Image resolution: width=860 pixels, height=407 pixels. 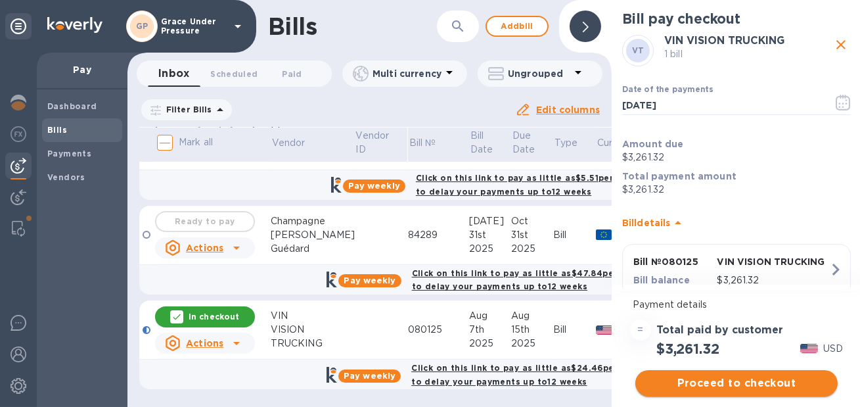 What do you see at coordinates (196, 142) in the screenshot?
I see `p: Mark all` at bounding box center [196, 142].